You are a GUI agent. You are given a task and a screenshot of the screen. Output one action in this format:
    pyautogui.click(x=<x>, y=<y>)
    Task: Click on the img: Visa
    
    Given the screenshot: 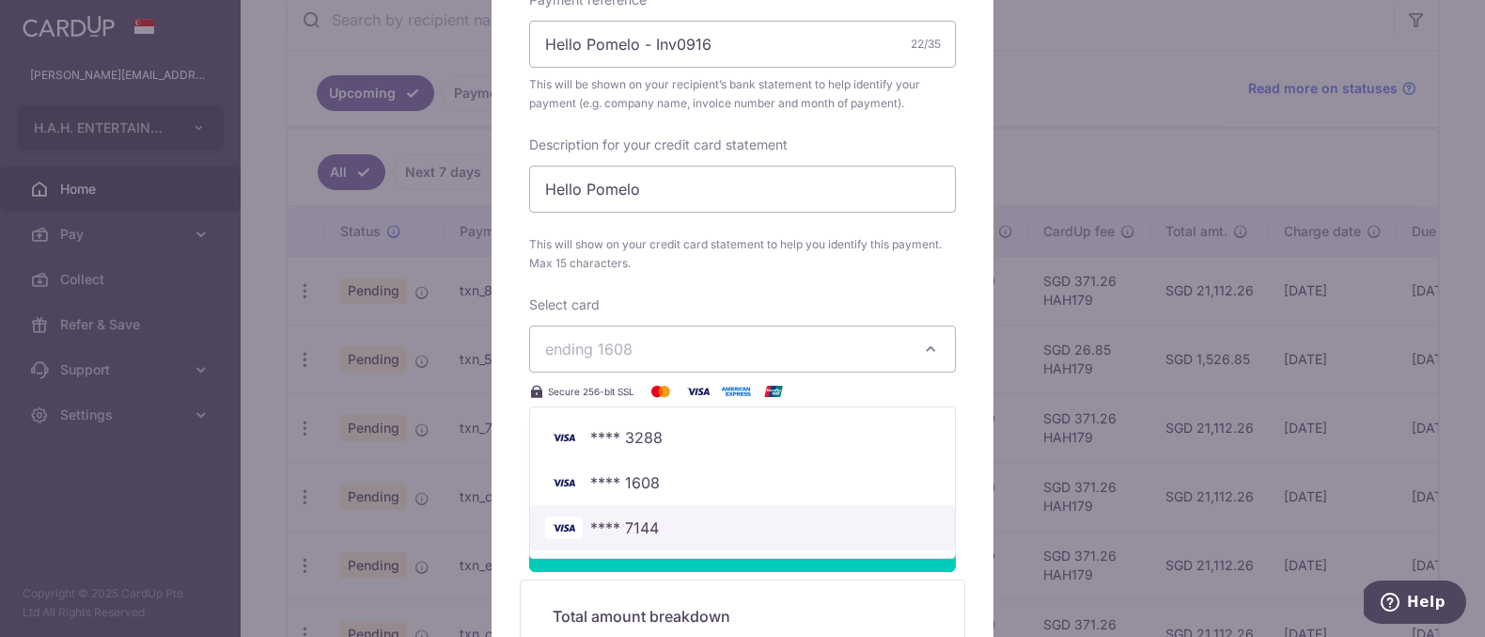 What is the action you would take?
    pyautogui.click(x=699, y=391)
    